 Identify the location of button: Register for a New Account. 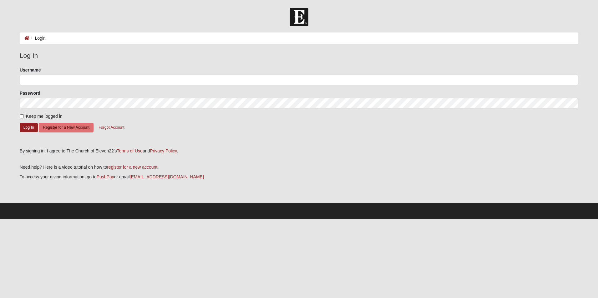
(66, 128).